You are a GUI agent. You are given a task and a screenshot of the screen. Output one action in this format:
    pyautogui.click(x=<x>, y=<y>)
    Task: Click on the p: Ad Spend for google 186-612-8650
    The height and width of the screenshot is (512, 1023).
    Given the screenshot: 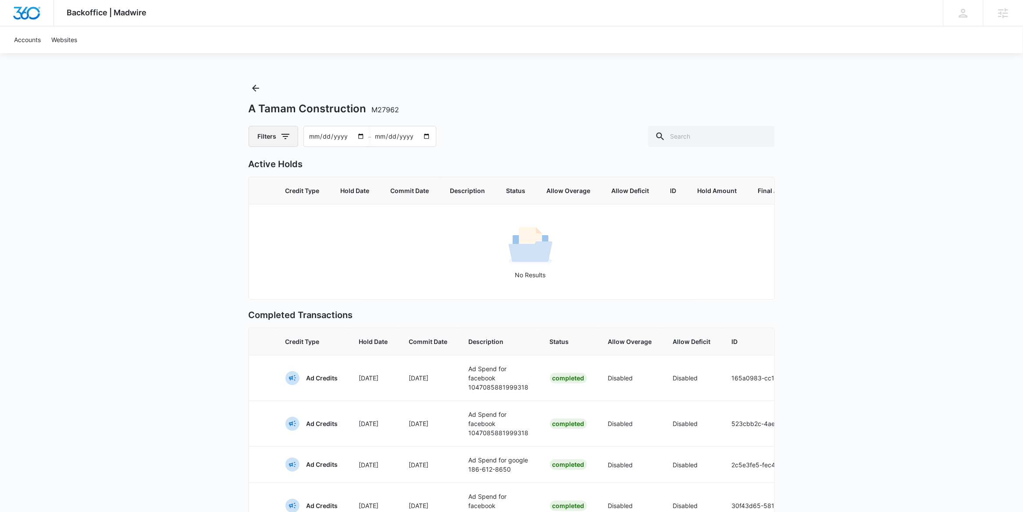 What is the action you would take?
    pyautogui.click(x=499, y=464)
    